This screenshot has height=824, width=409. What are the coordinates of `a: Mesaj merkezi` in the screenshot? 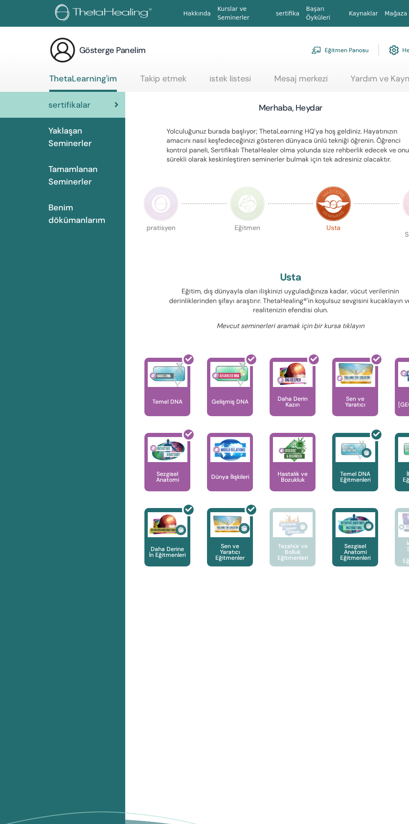 It's located at (301, 81).